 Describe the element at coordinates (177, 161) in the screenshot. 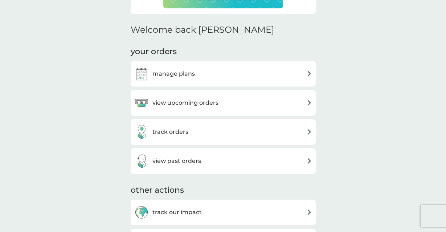

I see `h3: view past orders` at that location.